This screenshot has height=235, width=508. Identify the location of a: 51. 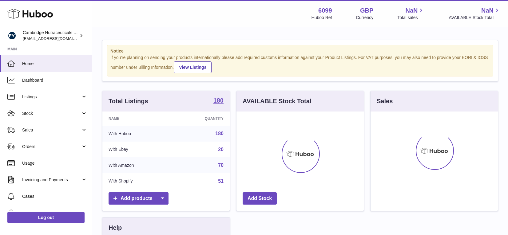
(221, 181).